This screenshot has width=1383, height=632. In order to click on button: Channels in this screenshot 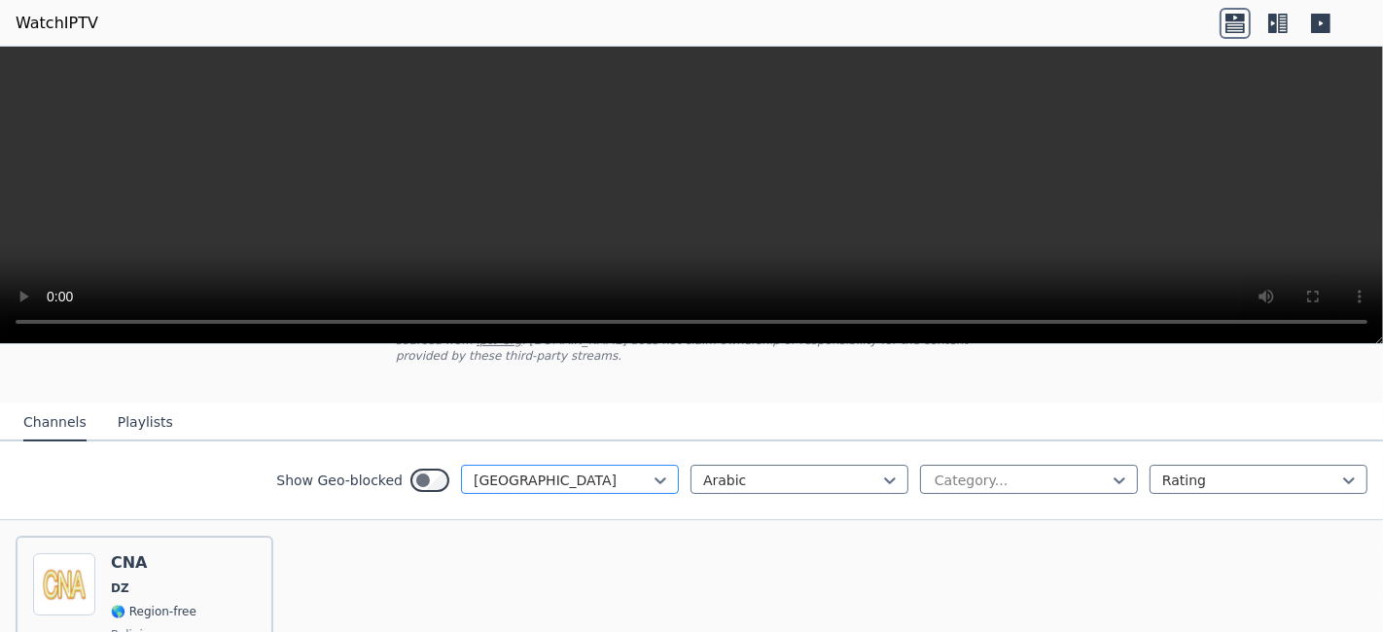, I will do `click(54, 423)`.